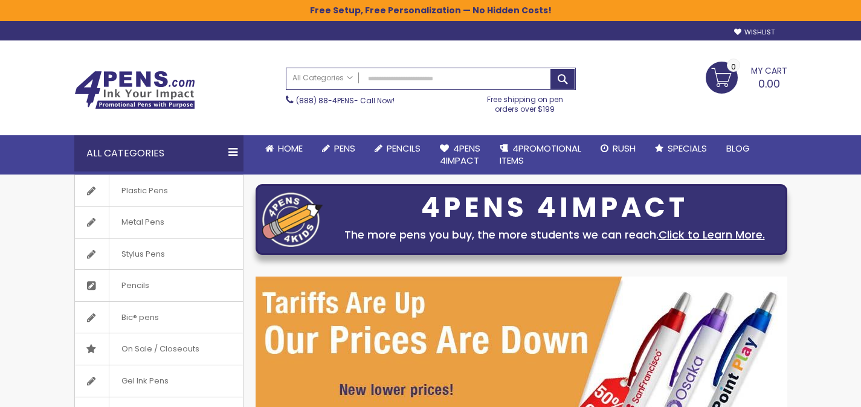 This screenshot has height=407, width=861. Describe the element at coordinates (738, 149) in the screenshot. I see `a: Blog` at that location.